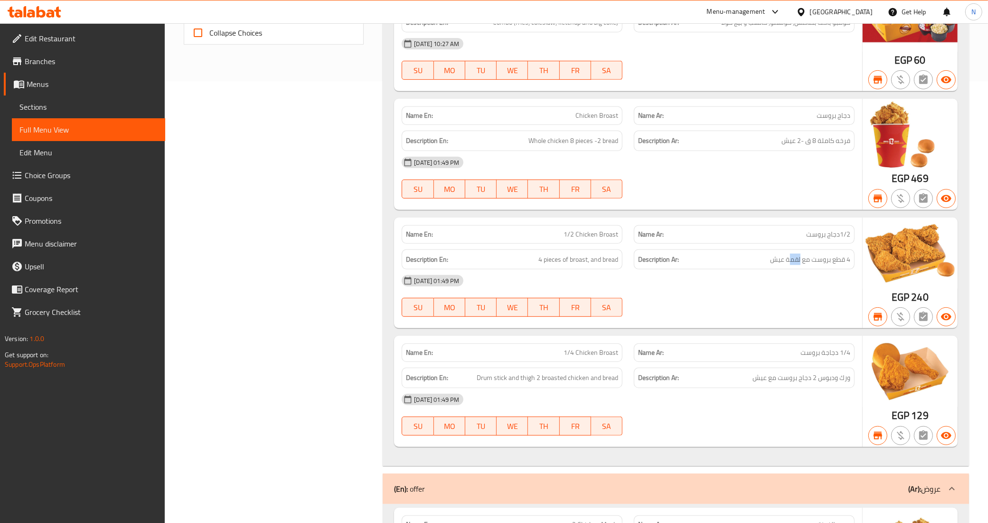 The width and height of the screenshot is (988, 523). Describe the element at coordinates (578, 259) in the screenshot. I see `span: 4 pieces of broast, and bread` at that location.